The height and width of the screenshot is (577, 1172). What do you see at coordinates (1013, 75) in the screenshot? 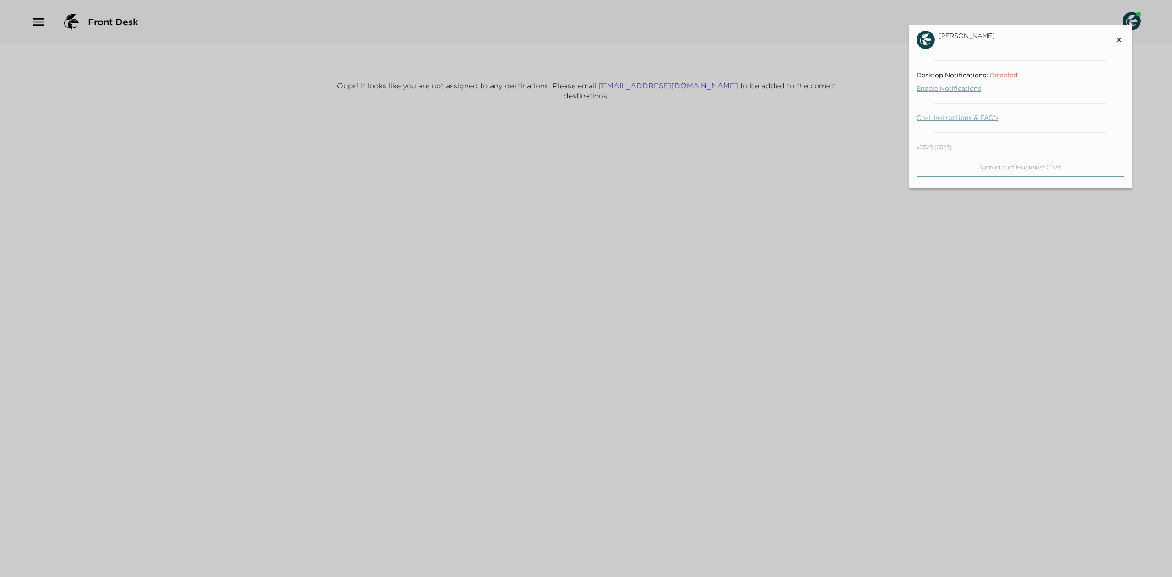
I see `span: Desktop Notifications:` at bounding box center [1013, 75].